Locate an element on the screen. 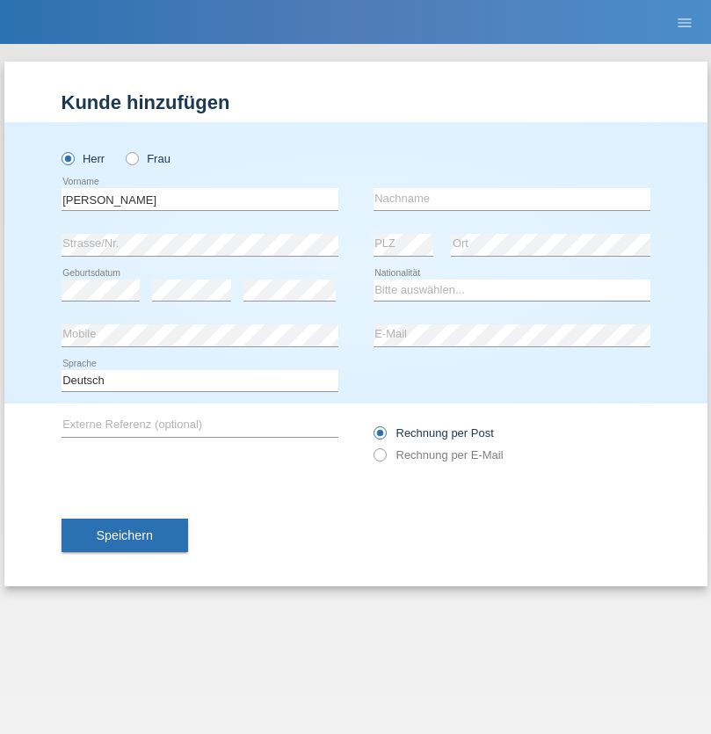 The image size is (711, 734). i: menu is located at coordinates (685, 23).